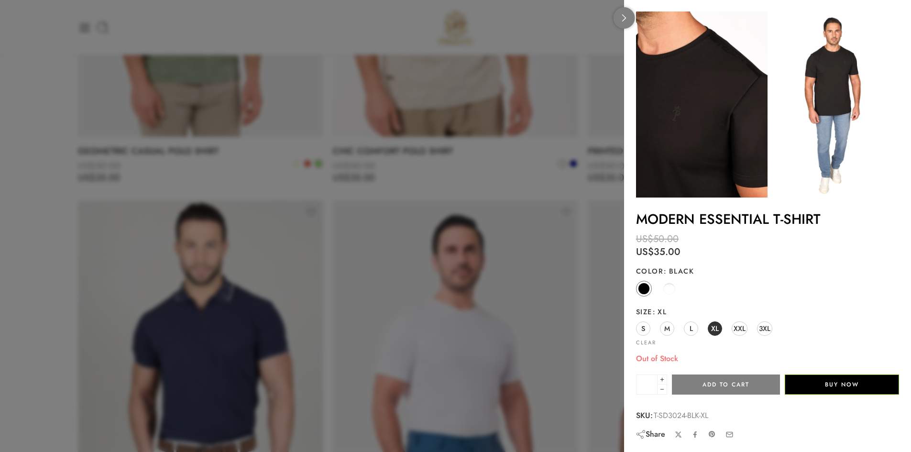 The image size is (911, 452). What do you see at coordinates (842, 385) in the screenshot?
I see `button: Buy Now` at bounding box center [842, 385].